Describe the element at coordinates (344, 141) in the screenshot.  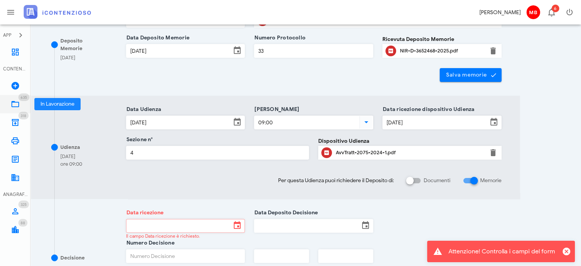
I see `label: Dispositivo Udienza` at that location.